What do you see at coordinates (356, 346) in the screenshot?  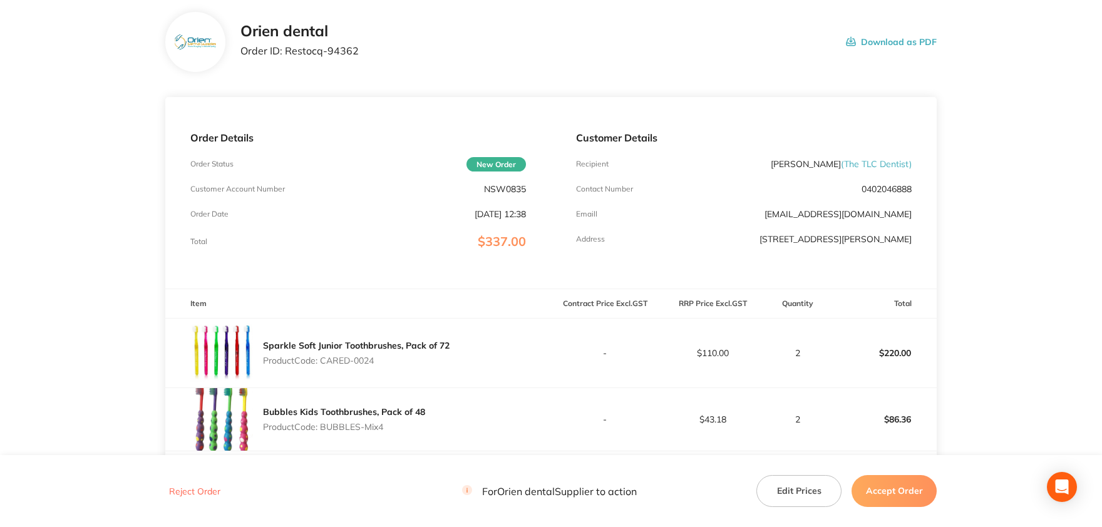 I see `a: Sparkle Soft Junior Toothbrushes, Pack of 72` at bounding box center [356, 346].